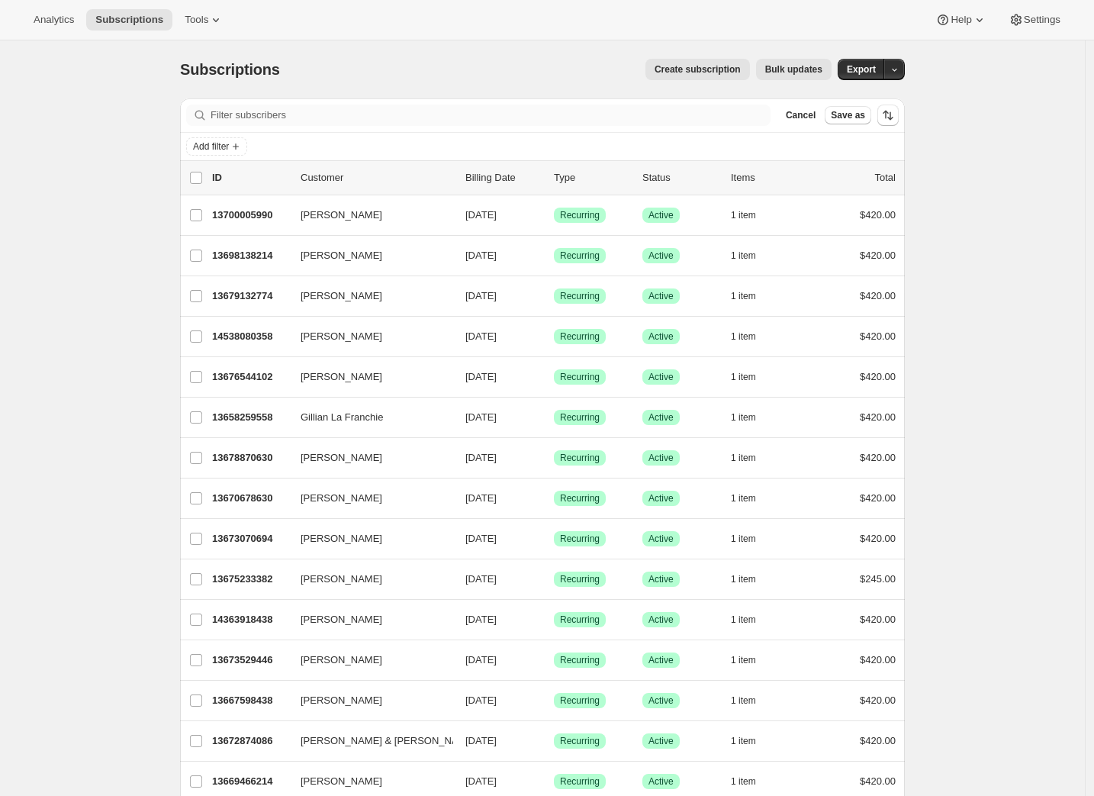 This screenshot has height=796, width=1094. Describe the element at coordinates (769, 178) in the screenshot. I see `div: Items` at that location.